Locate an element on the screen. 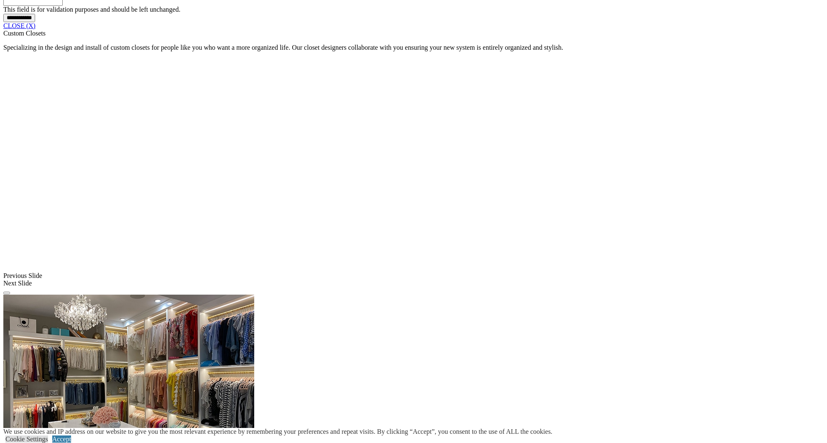 The height and width of the screenshot is (443, 827). button: Click here to pause slide show is located at coordinates (7, 293).